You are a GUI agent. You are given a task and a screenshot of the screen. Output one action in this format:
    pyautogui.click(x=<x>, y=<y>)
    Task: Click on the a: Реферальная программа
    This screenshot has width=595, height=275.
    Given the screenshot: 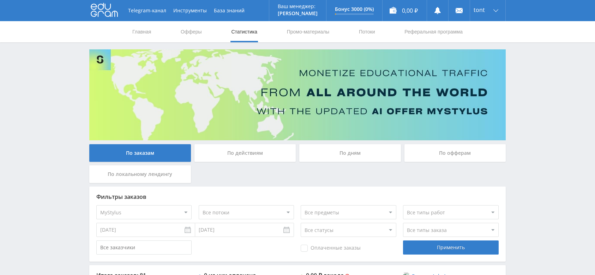 What is the action you would take?
    pyautogui.click(x=433, y=32)
    